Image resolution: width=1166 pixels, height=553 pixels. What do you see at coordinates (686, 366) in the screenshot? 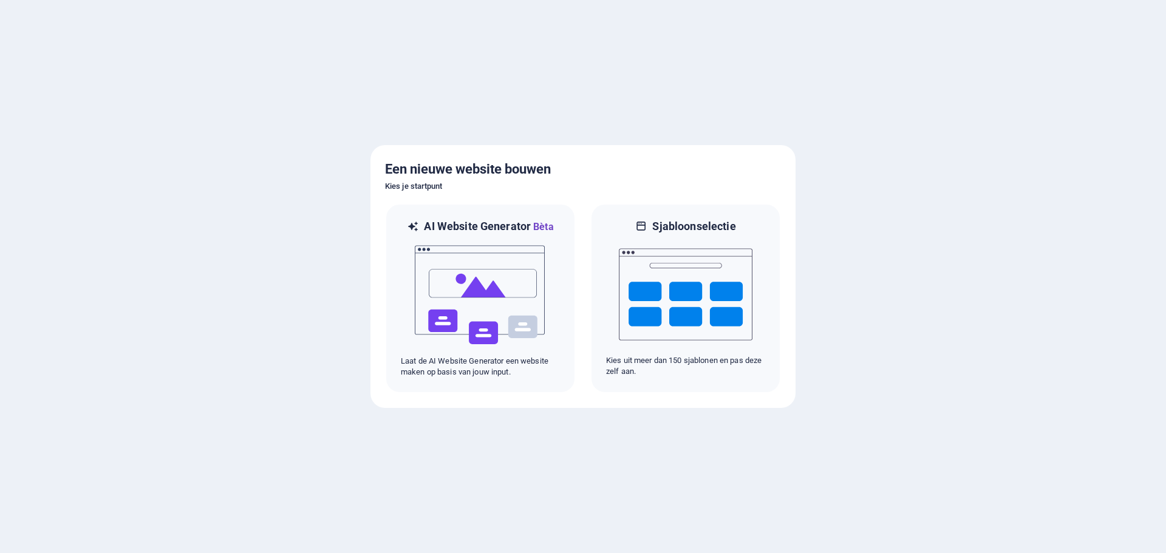
I see `p: Kies uit meer dan 150 sjablonen en pas deze zelf aan.` at bounding box center [686, 366].